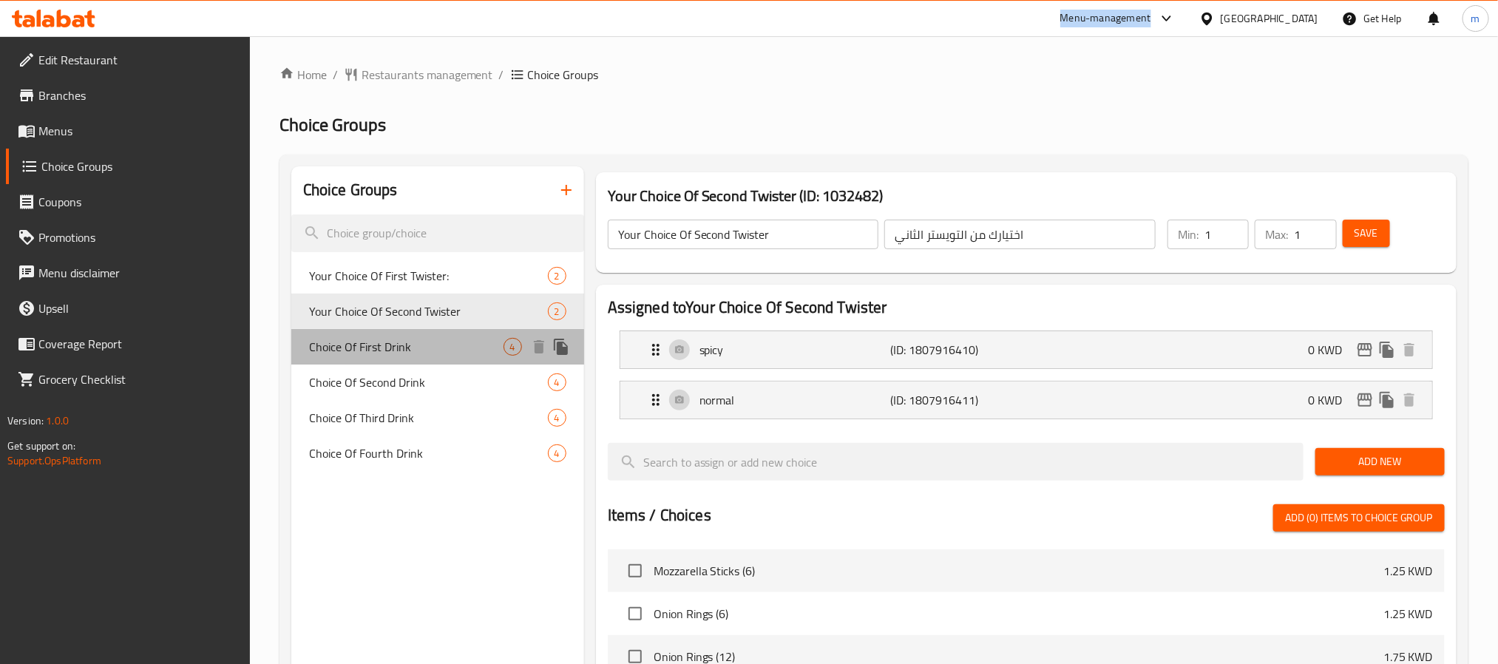 The height and width of the screenshot is (664, 1498). I want to click on div: Your Choice Of Second Twister2, so click(438, 311).